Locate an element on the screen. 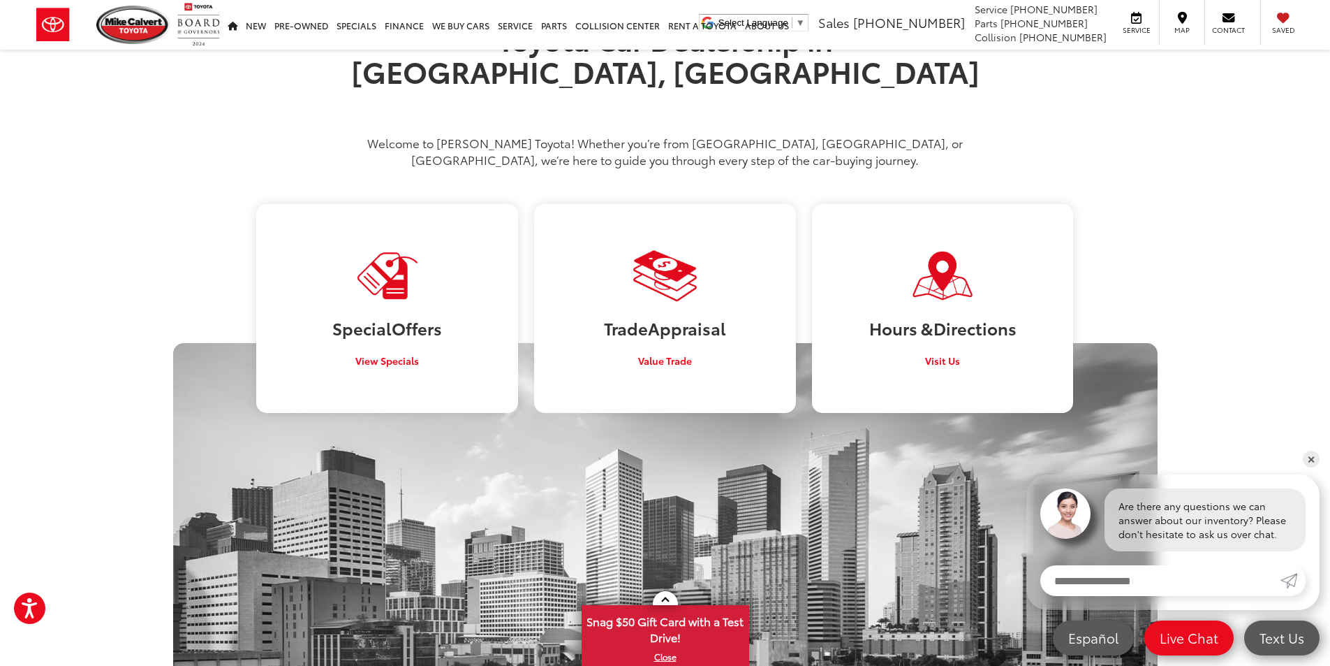 The image size is (1330, 666). span: Text Us is located at coordinates (1282, 637).